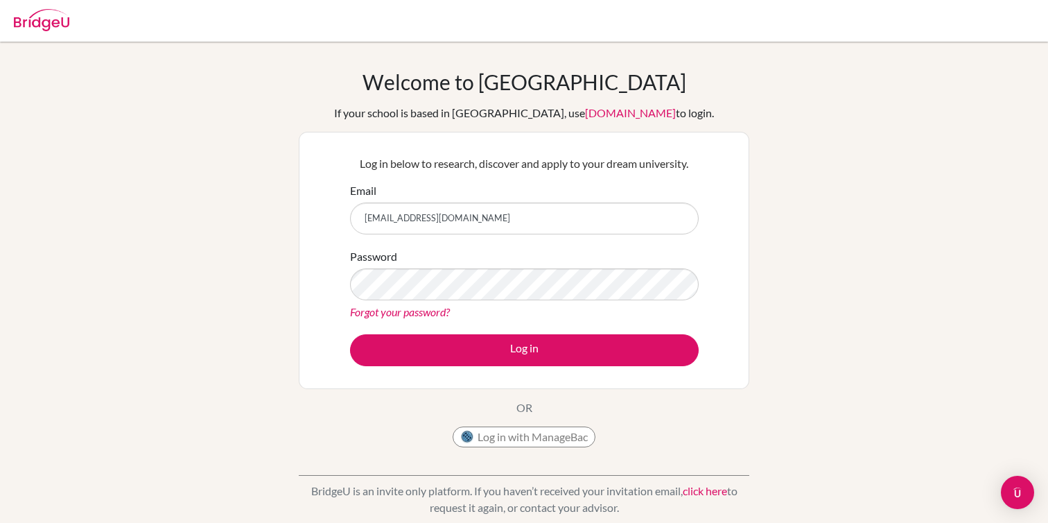  What do you see at coordinates (42, 20) in the screenshot?
I see `img: Bridge-U` at bounding box center [42, 20].